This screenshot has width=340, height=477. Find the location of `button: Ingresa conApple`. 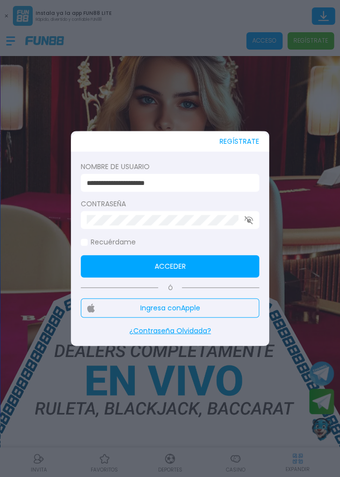

button: Ingresa conApple is located at coordinates (170, 308).